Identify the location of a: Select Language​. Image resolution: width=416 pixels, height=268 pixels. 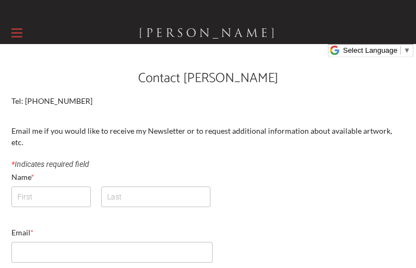
(377, 50).